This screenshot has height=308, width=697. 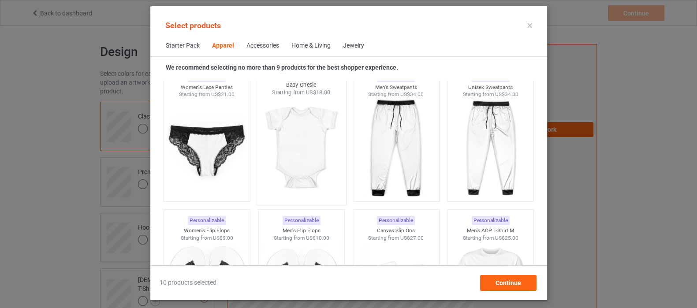 What do you see at coordinates (412, 238) in the screenshot?
I see `span: US$27.00` at bounding box center [412, 238].